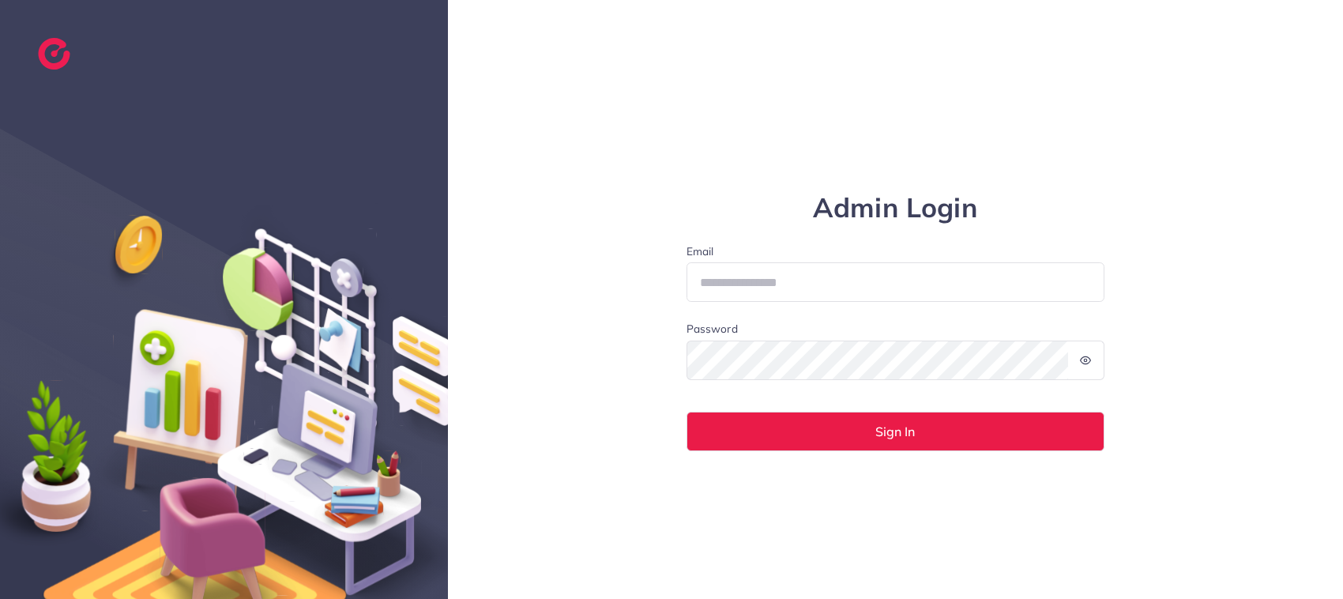 Image resolution: width=1343 pixels, height=599 pixels. What do you see at coordinates (712, 329) in the screenshot?
I see `label: Password` at bounding box center [712, 329].